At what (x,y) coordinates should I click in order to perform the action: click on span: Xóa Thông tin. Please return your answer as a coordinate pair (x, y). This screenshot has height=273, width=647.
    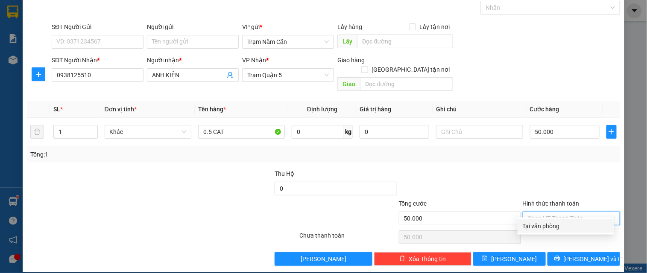
    Looking at the image, I should click on (427, 259).